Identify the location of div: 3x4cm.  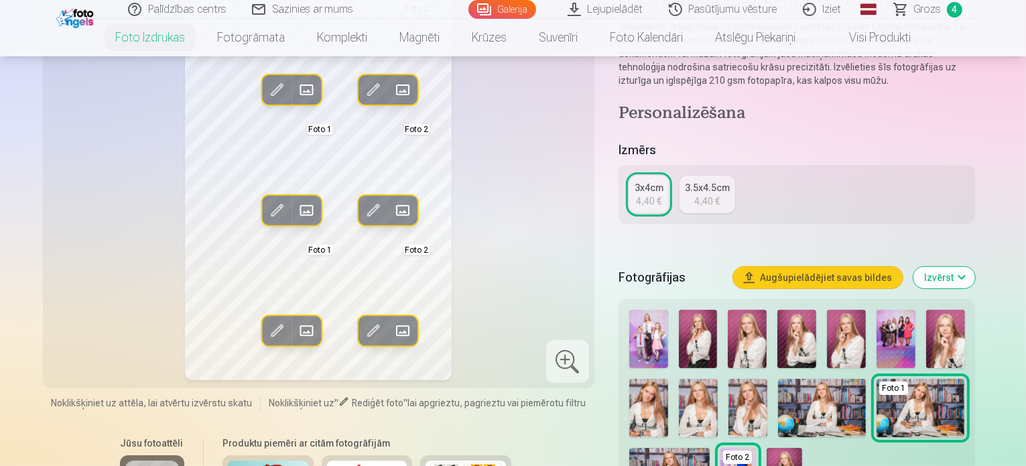
(649, 188).